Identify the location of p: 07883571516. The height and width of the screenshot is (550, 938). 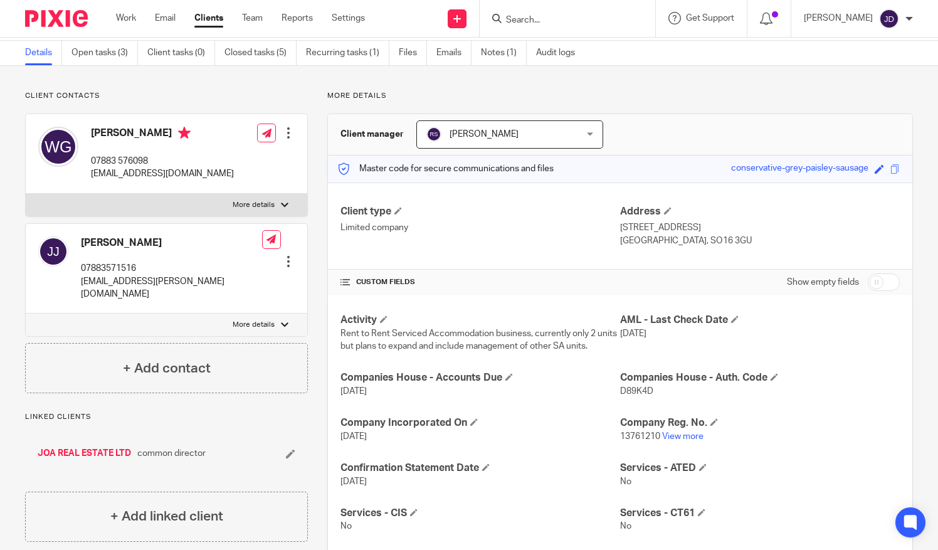
(171, 268).